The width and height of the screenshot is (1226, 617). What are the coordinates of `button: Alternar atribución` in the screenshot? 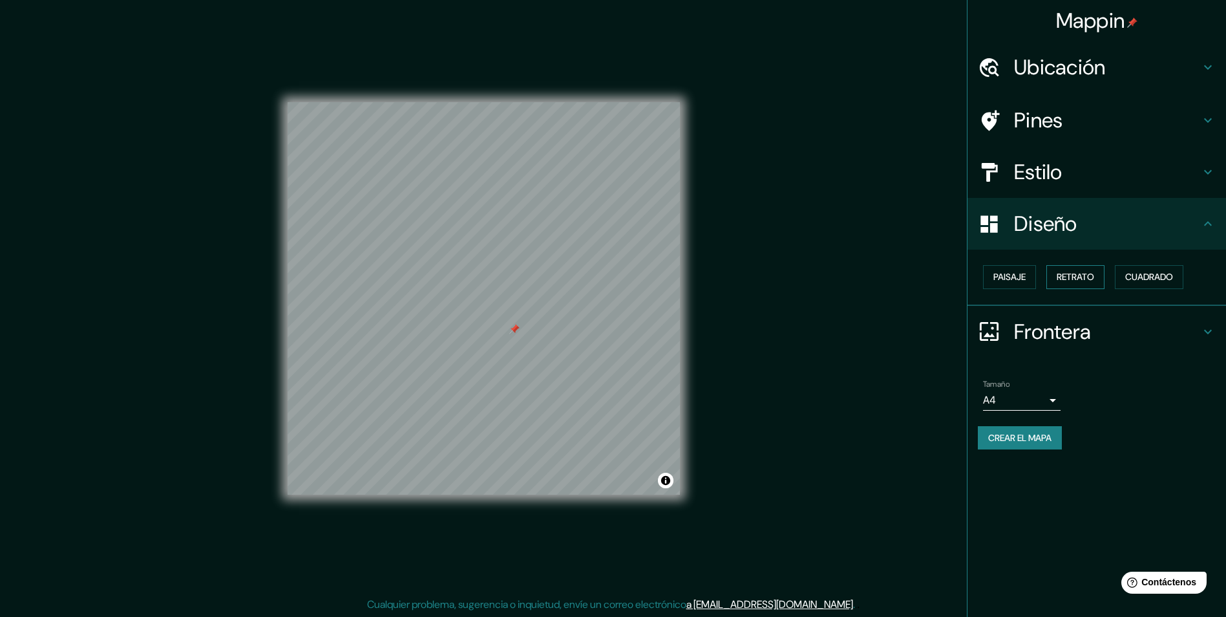 It's located at (666, 480).